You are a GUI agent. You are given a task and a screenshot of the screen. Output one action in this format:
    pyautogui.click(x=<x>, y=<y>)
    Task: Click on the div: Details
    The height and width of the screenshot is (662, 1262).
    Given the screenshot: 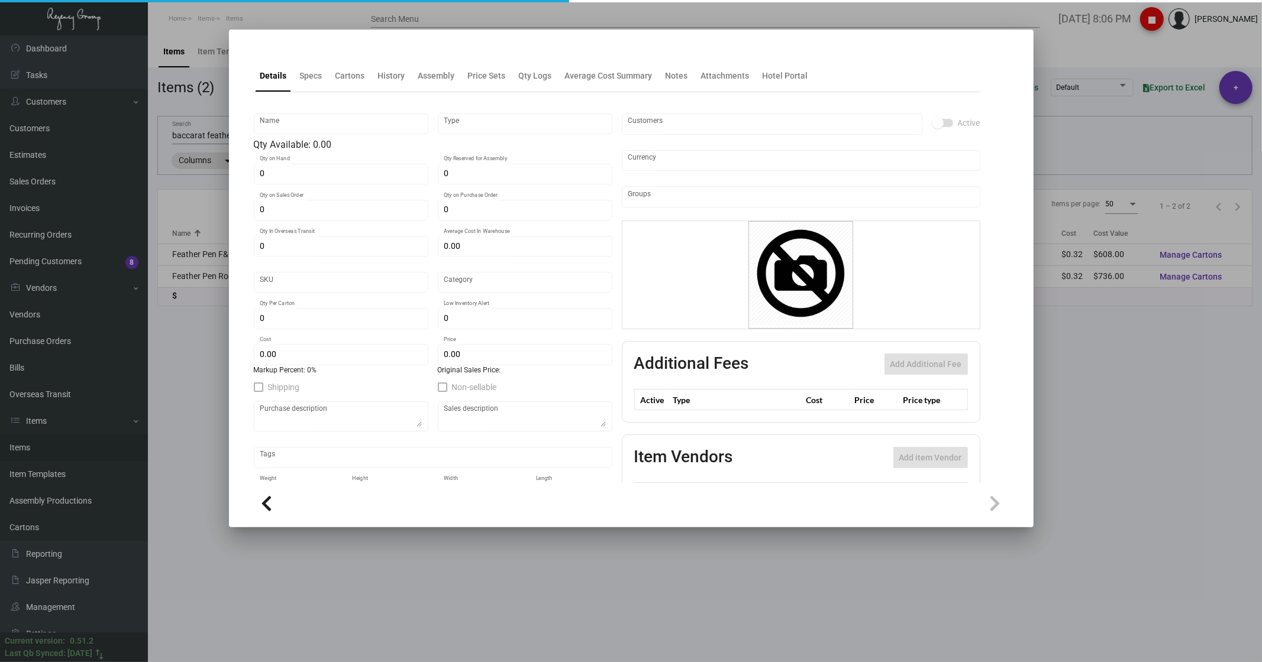 What is the action you would take?
    pyautogui.click(x=273, y=76)
    